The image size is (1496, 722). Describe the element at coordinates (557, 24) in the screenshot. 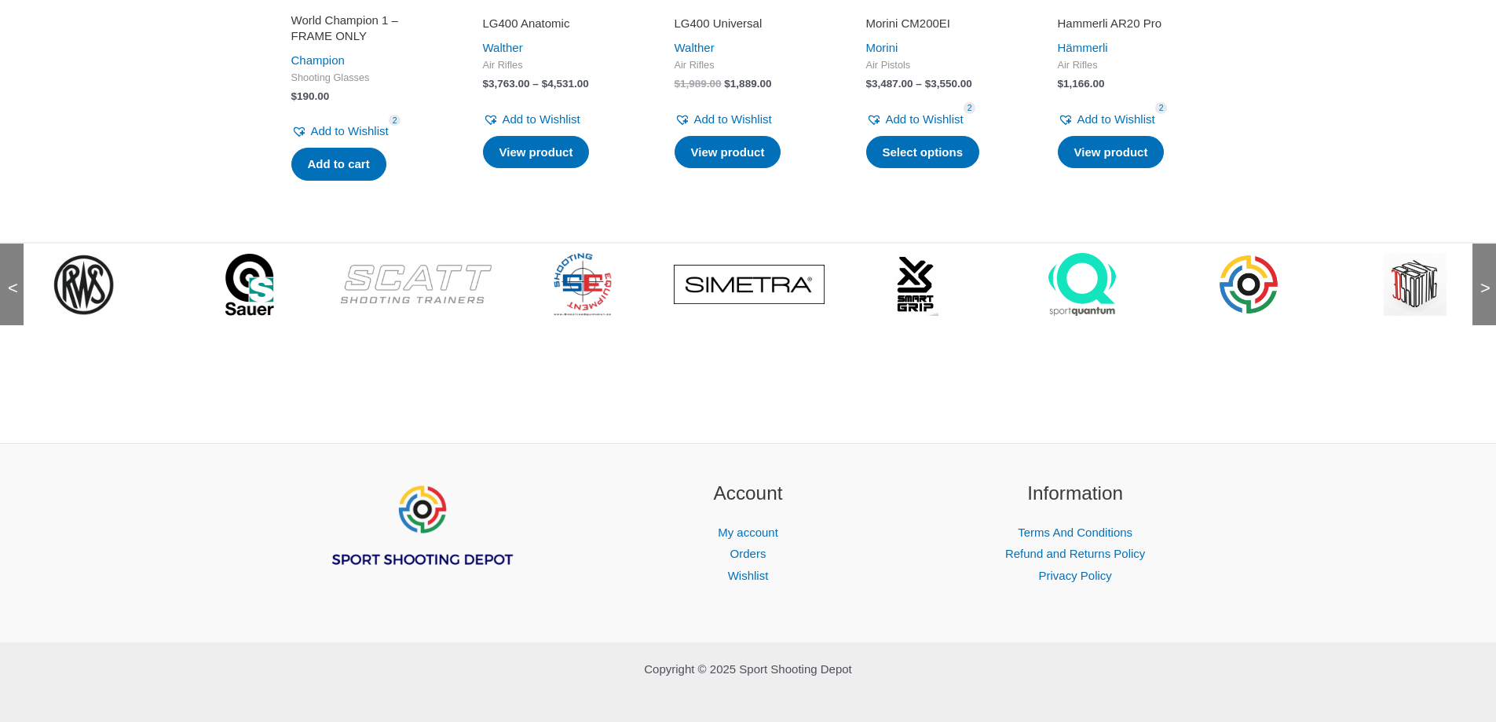

I see `h2: LG400 Anatomic` at that location.